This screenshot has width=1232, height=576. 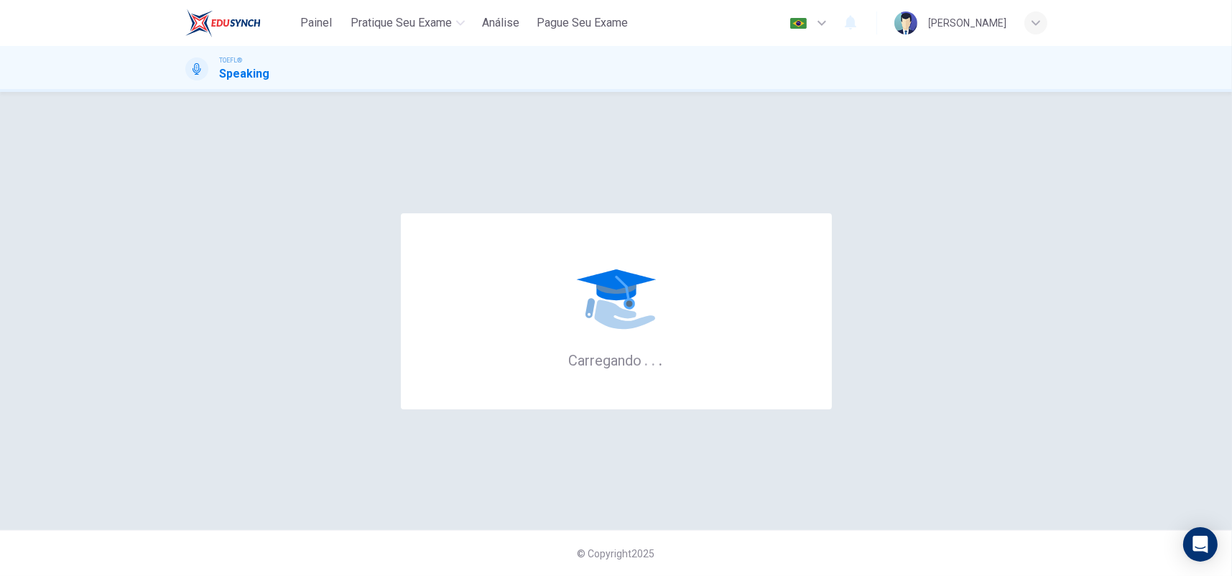 I want to click on a: Painel, so click(x=316, y=23).